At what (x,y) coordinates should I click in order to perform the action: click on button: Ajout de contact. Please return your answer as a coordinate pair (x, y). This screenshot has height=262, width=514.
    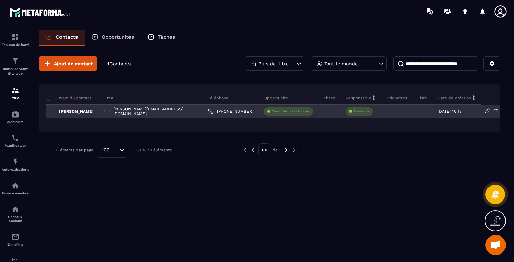
    Looking at the image, I should click on (68, 64).